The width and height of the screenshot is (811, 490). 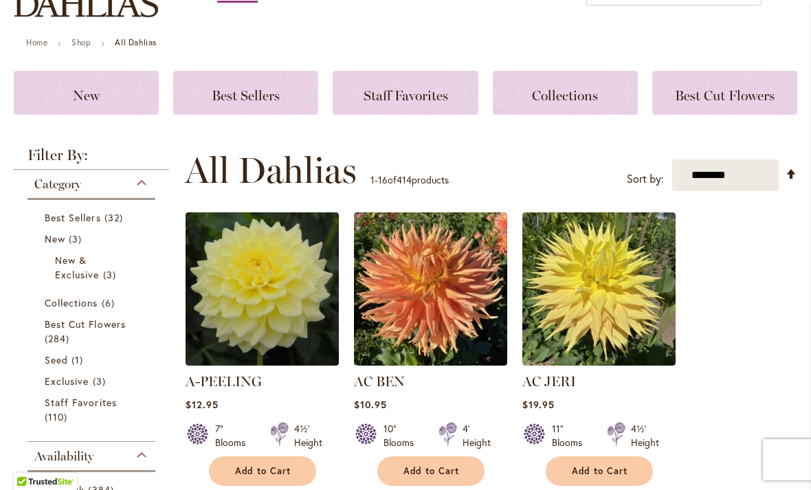 What do you see at coordinates (409, 180) in the screenshot?
I see `p: - of products` at bounding box center [409, 180].